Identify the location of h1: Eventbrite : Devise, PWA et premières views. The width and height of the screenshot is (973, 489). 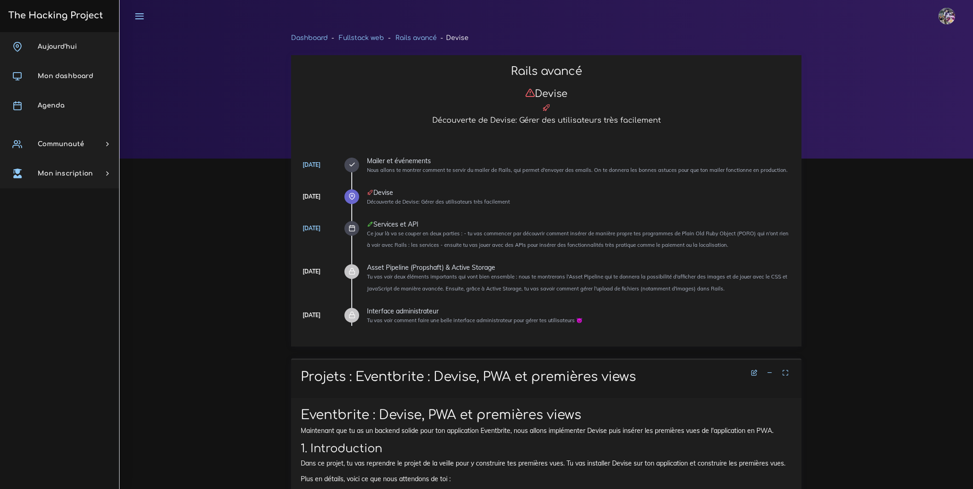
(546, 416).